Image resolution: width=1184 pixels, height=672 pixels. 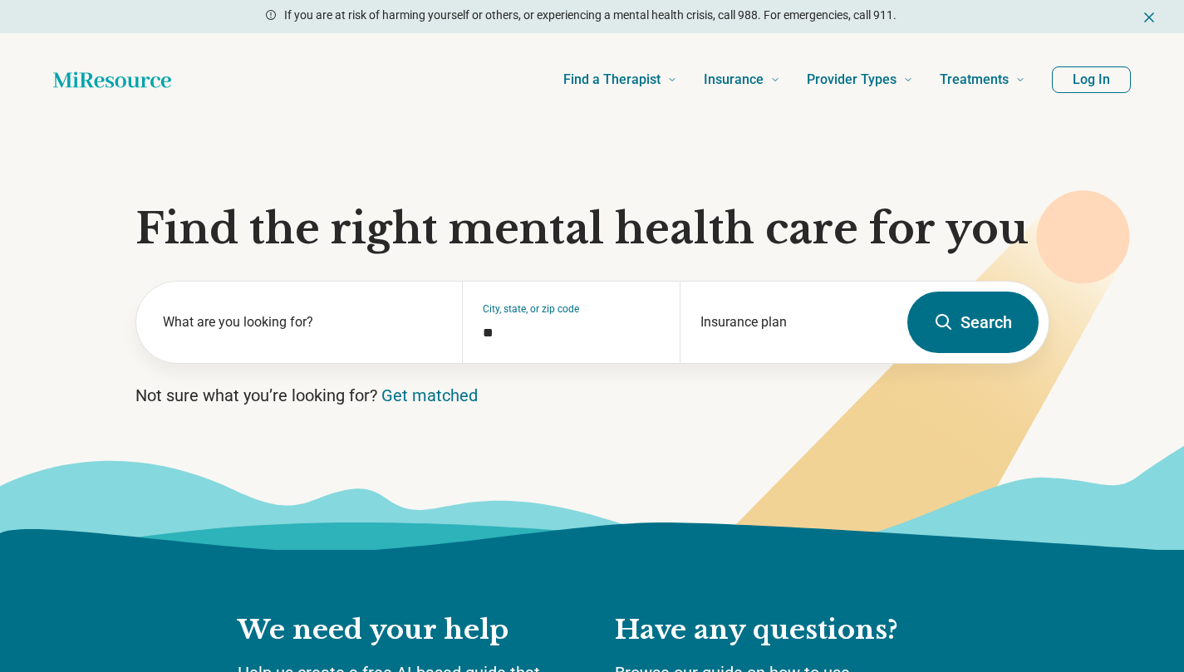 What do you see at coordinates (974, 80) in the screenshot?
I see `span: Treatments` at bounding box center [974, 80].